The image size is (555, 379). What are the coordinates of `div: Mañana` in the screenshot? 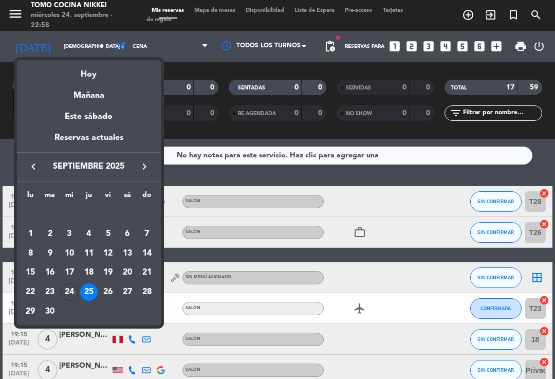 It's located at (89, 91).